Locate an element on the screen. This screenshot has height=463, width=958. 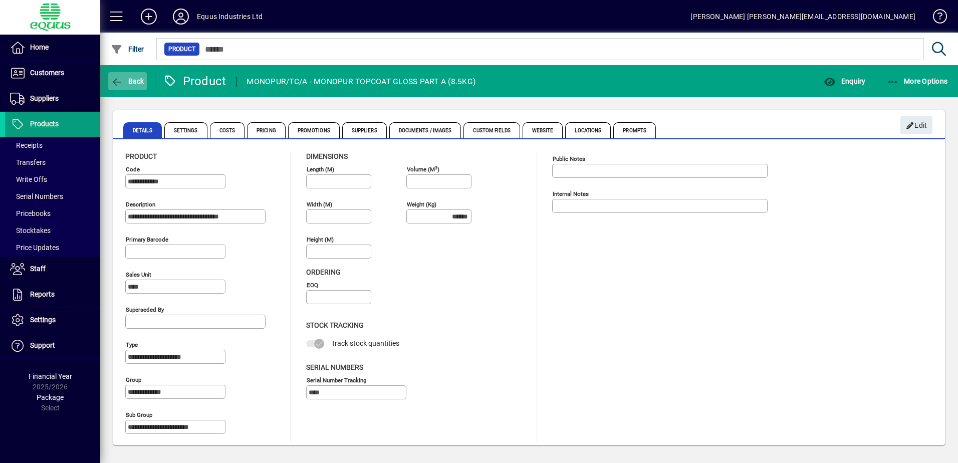
a: Support is located at coordinates (53, 346).